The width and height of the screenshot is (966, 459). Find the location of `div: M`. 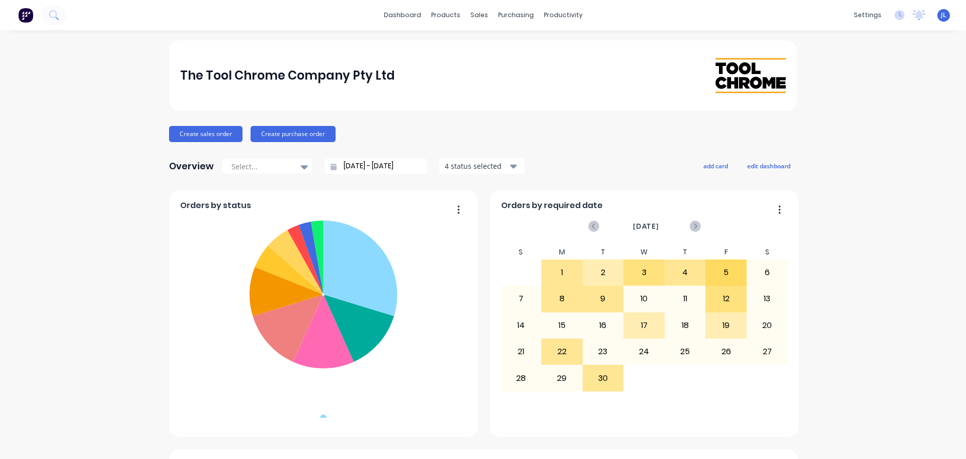

div: M is located at coordinates (562, 252).